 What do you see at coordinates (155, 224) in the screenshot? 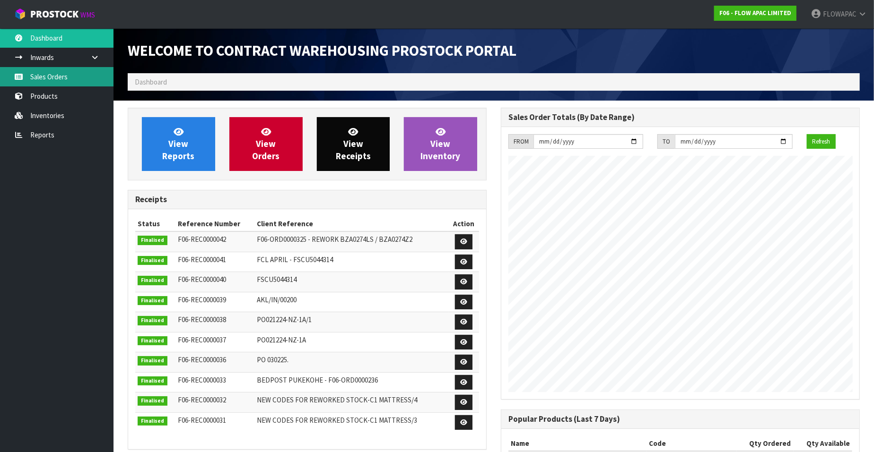
I see `th: Status` at bounding box center [155, 224].